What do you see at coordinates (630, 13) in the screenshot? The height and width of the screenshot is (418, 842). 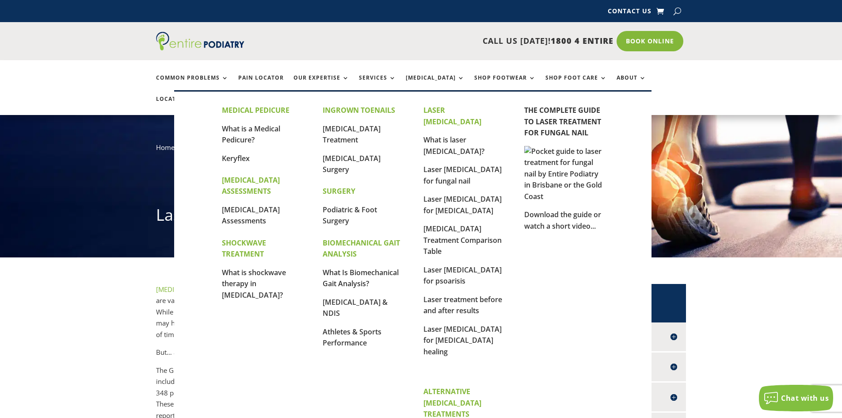 I see `a: Contact Us` at bounding box center [630, 13].